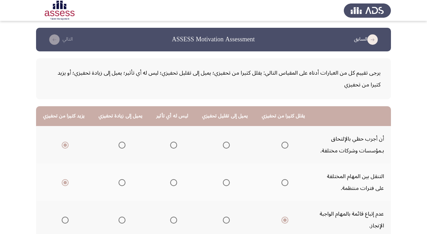 This screenshot has width=427, height=234. What do you see at coordinates (283, 116) in the screenshot?
I see `th: يقلل كثيرا من تحفيزي` at bounding box center [283, 116].